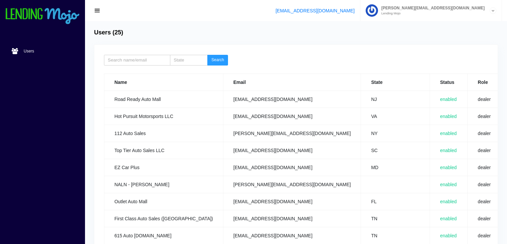 This screenshot has width=507, height=244. Describe the element at coordinates (449, 82) in the screenshot. I see `th: Status` at that location.